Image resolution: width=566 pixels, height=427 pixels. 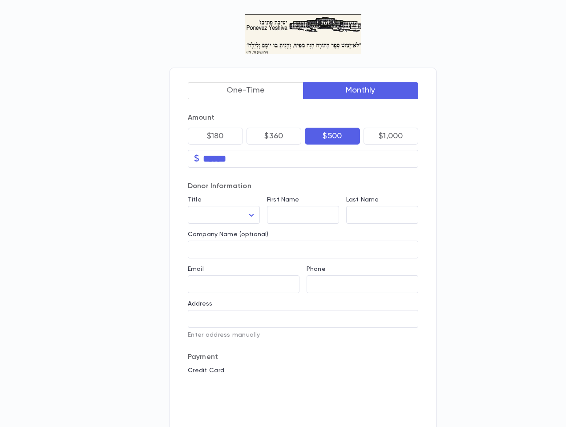 I want to click on label: Last Name, so click(x=362, y=200).